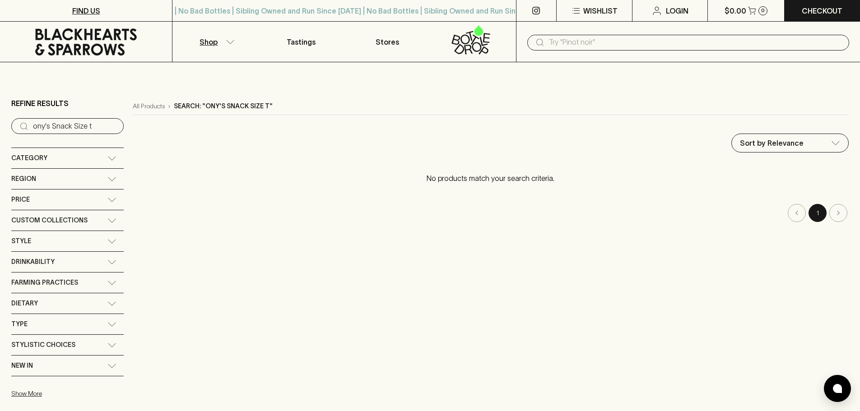 This screenshot has height=411, width=860. I want to click on p: Tastings, so click(301, 42).